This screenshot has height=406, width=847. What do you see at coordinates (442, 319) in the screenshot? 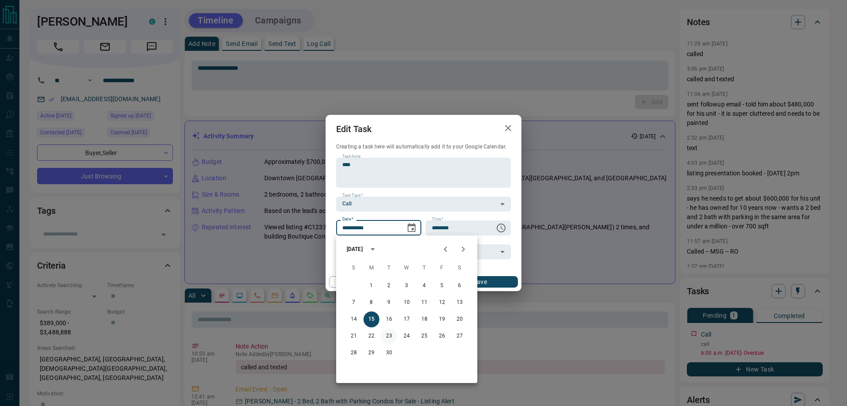
I see `button: 19` at bounding box center [442, 319].